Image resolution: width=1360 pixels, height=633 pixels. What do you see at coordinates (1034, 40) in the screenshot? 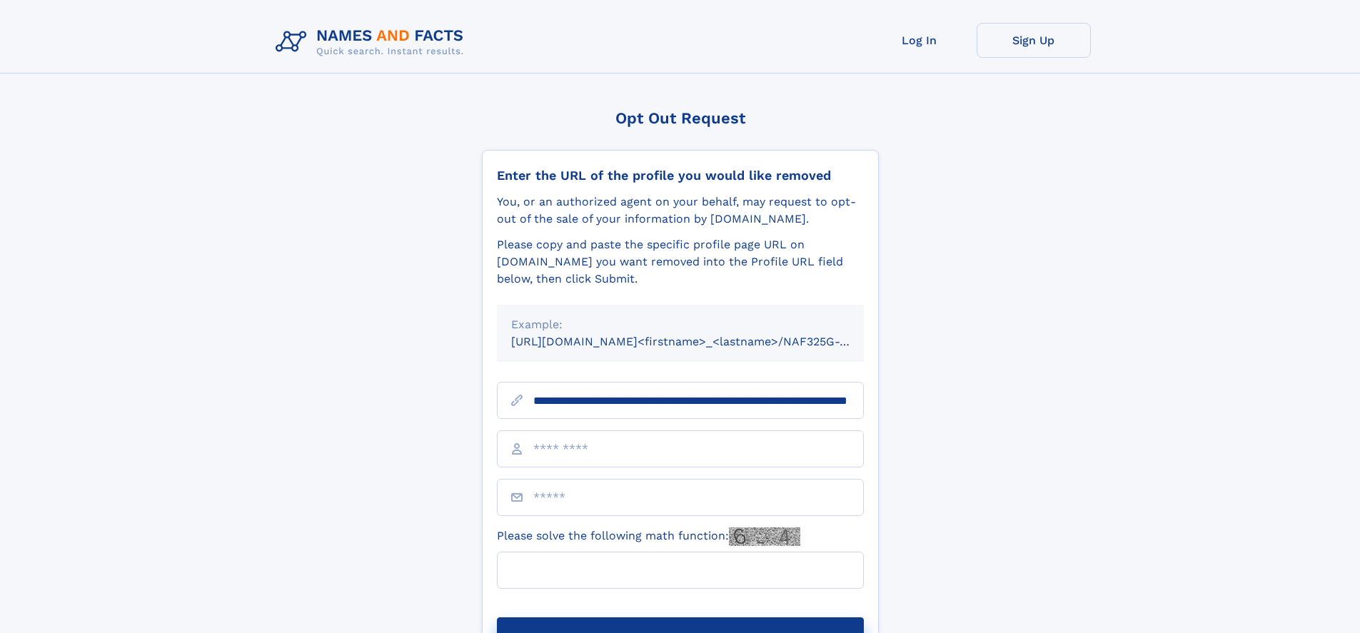
I see `a: Sign Up` at bounding box center [1034, 40].